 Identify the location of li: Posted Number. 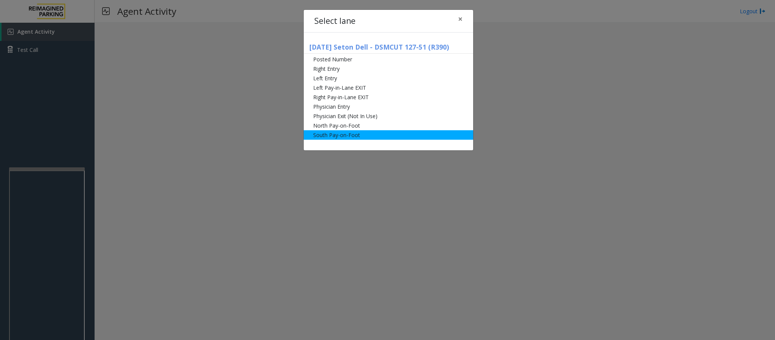
(388, 59).